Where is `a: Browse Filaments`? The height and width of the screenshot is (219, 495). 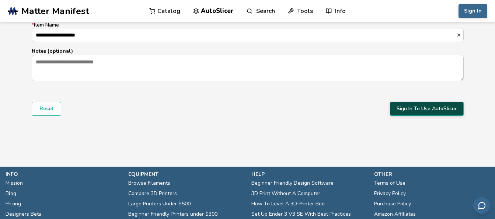 a: Browse Filaments is located at coordinates (149, 183).